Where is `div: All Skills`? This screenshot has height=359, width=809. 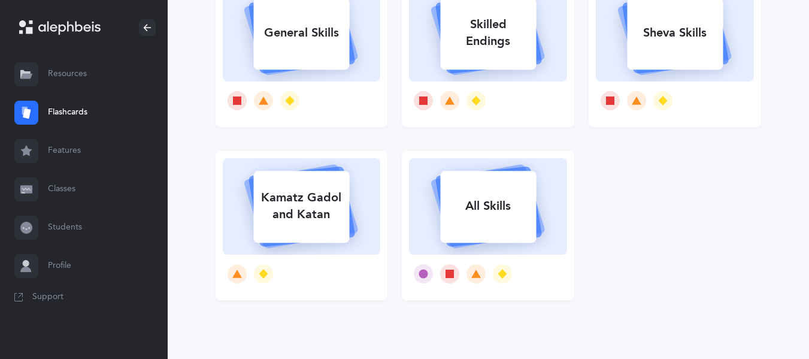
div: All Skills is located at coordinates (488, 206).